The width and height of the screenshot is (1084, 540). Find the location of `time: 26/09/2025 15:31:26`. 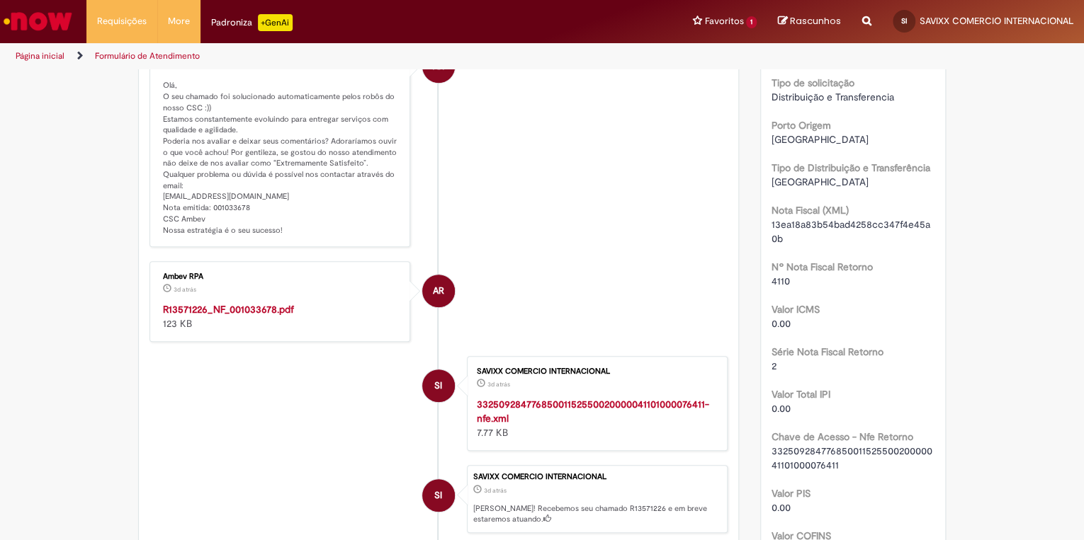

time: 26/09/2025 15:31:26 is located at coordinates (499, 385).